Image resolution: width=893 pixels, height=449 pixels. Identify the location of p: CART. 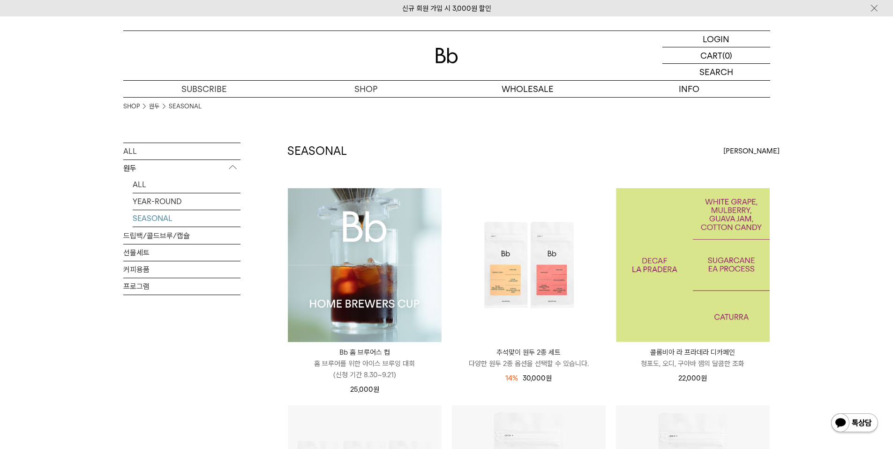
(711, 55).